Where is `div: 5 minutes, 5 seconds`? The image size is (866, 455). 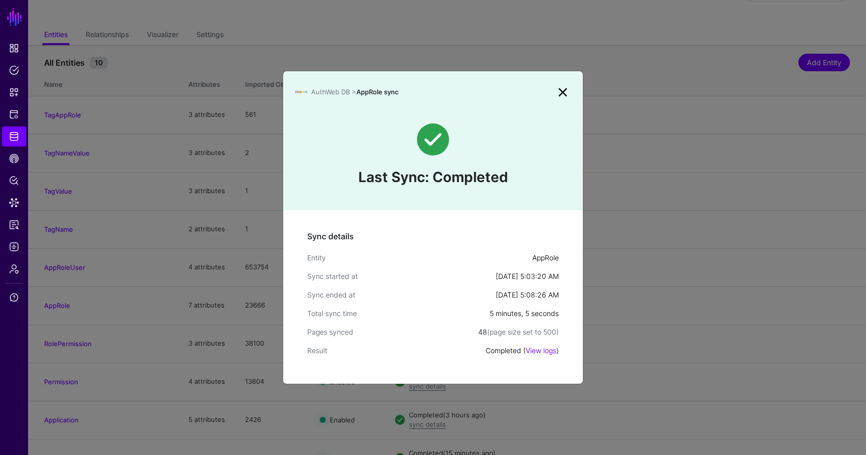 div: 5 minutes, 5 seconds is located at coordinates (524, 313).